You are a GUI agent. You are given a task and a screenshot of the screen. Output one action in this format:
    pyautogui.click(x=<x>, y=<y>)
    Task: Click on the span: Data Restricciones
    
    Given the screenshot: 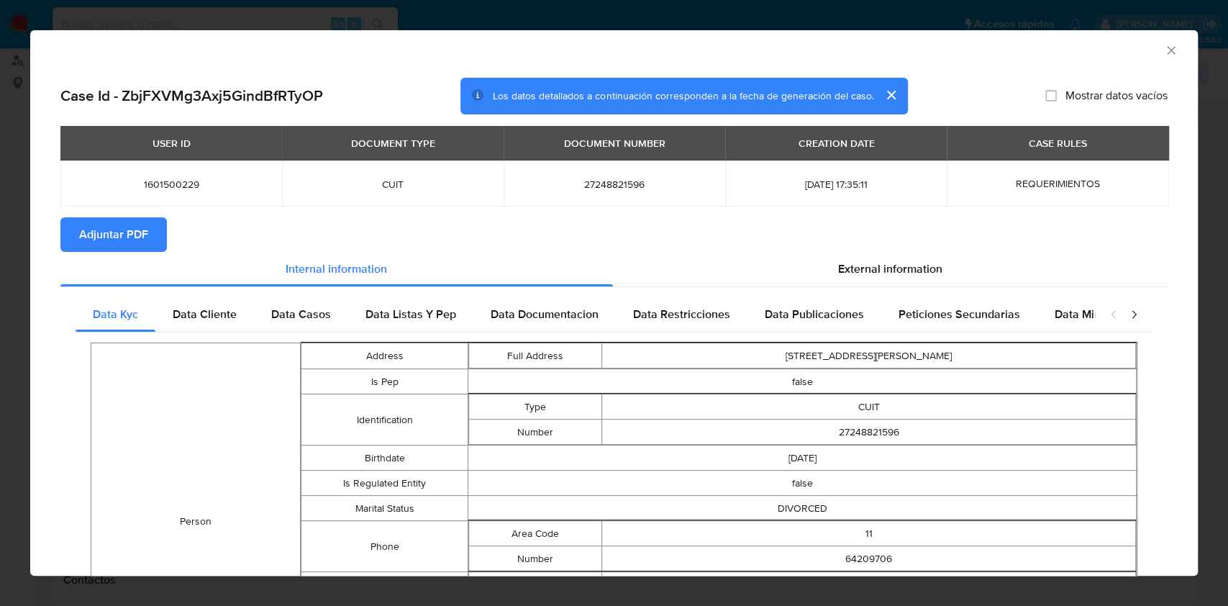 What is the action you would take?
    pyautogui.click(x=681, y=314)
    